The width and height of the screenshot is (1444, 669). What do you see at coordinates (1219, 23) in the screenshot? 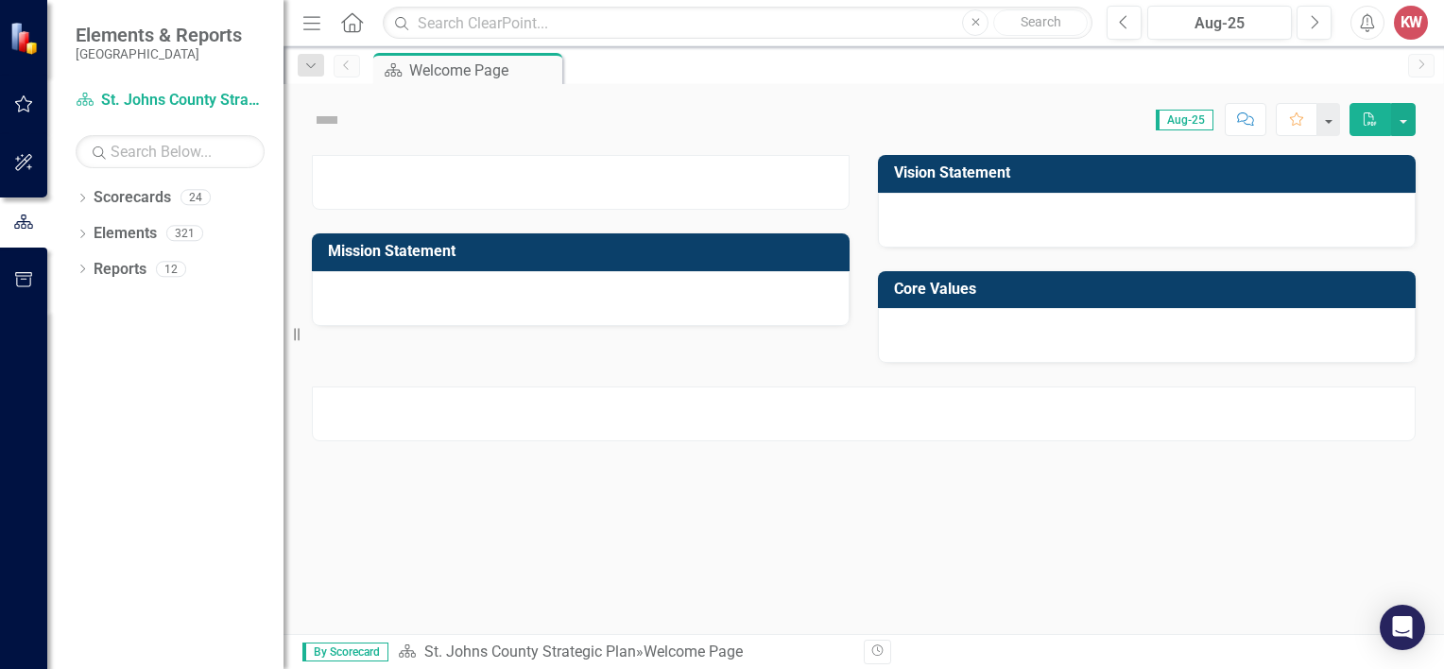
I see `button: Aug-25` at bounding box center [1219, 23].